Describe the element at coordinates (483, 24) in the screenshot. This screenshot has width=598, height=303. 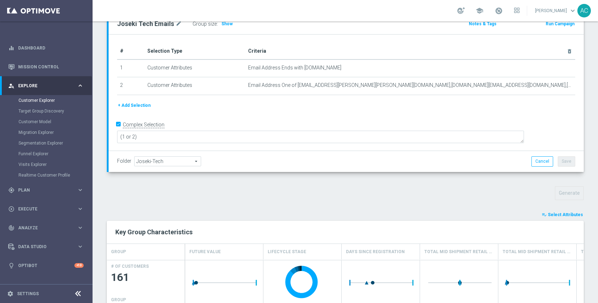
I see `button: Notes & Tags` at that location.